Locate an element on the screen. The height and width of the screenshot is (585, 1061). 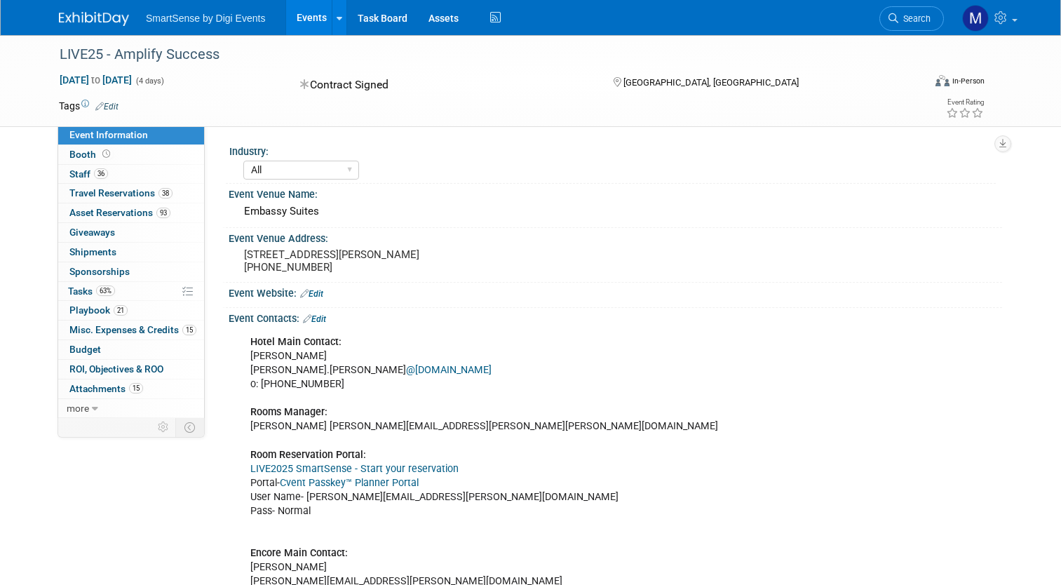
a: Staff36 is located at coordinates (131, 174).